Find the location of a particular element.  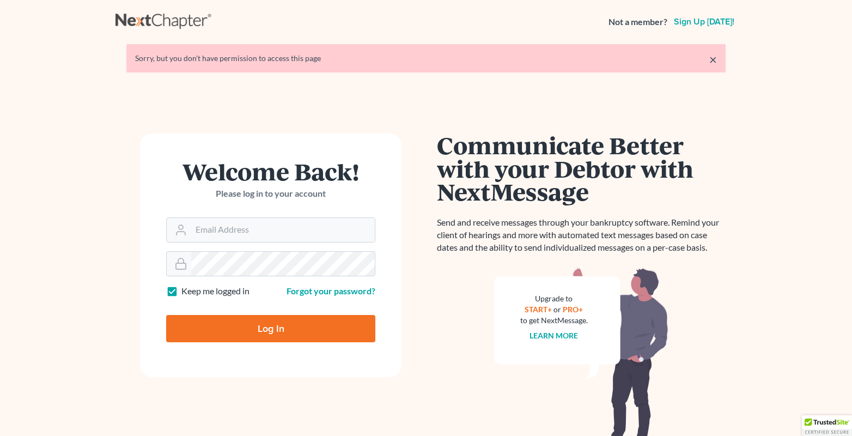

input: Email Address is located at coordinates (283, 230).